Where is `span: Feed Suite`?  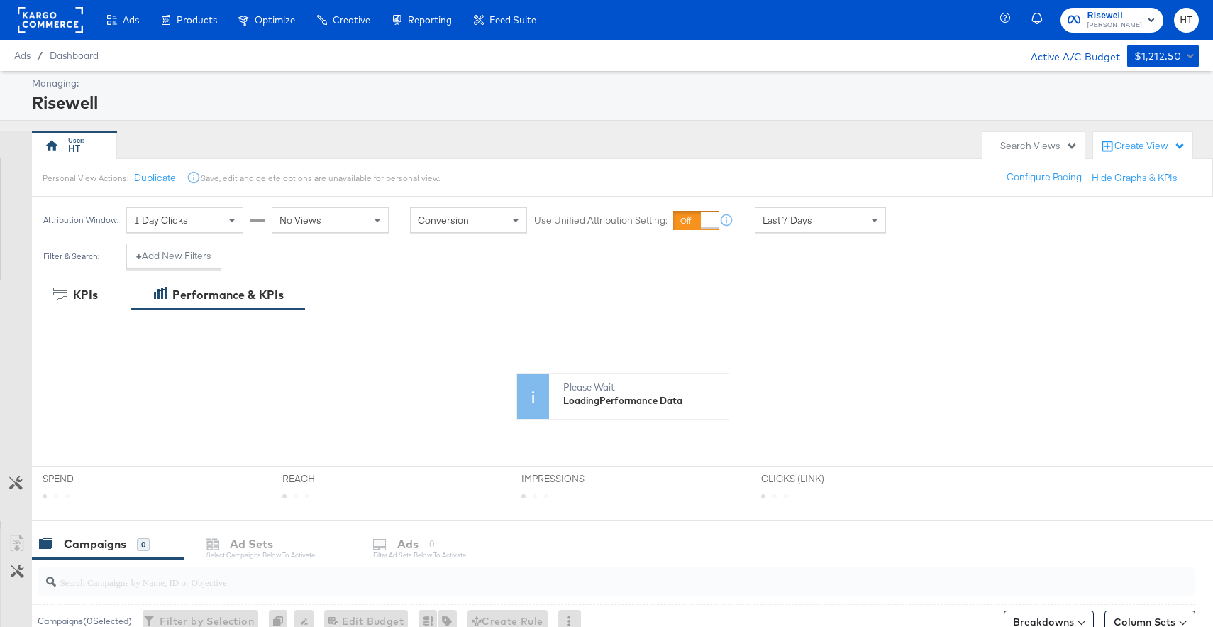 span: Feed Suite is located at coordinates (513, 20).